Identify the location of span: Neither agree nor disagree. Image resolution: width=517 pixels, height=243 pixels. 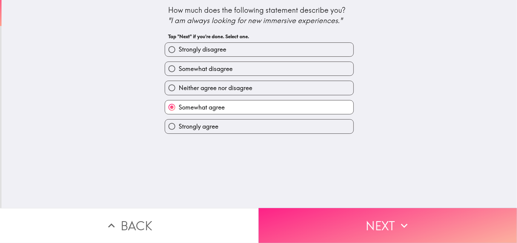
(215, 88).